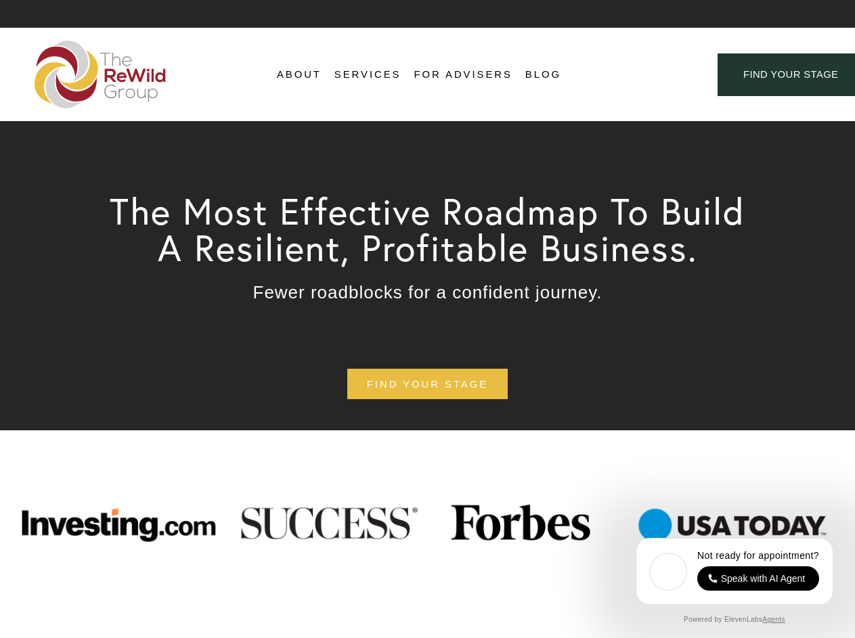  I want to click on span: The Most Effective Roadmap To Build A Resilient, Profitable Business., so click(433, 230).